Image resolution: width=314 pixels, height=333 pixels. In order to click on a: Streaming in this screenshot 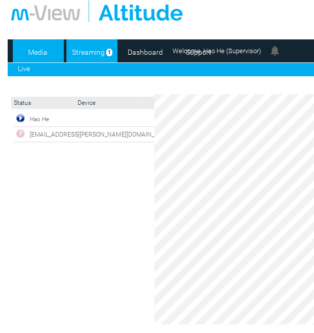, I will do `click(88, 52)`.